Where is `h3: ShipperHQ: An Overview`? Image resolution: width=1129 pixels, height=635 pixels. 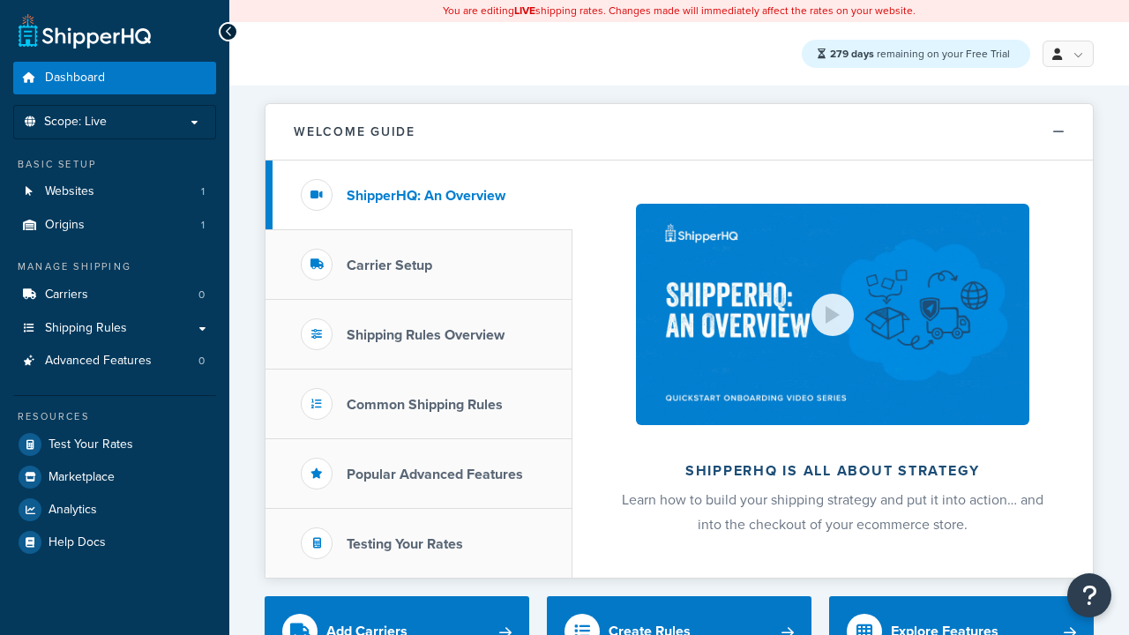 h3: ShipperHQ: An Overview is located at coordinates (426, 196).